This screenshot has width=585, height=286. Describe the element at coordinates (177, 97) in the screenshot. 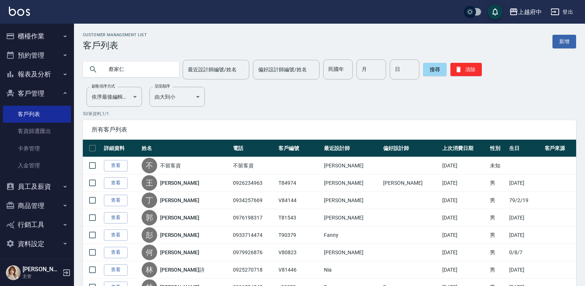

I see `div: 由大到小` at that location.